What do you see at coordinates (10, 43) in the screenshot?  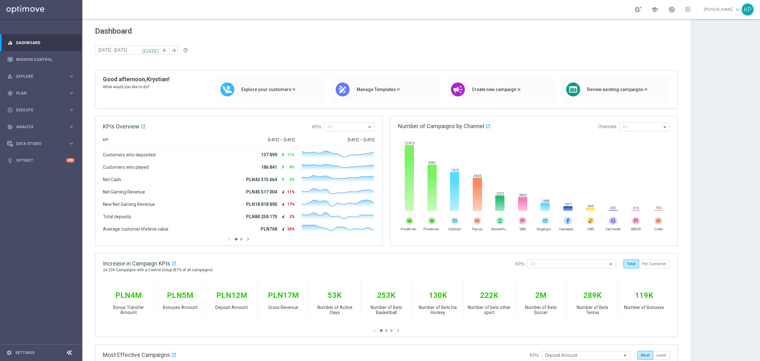 I see `i: equalizer` at bounding box center [10, 43].